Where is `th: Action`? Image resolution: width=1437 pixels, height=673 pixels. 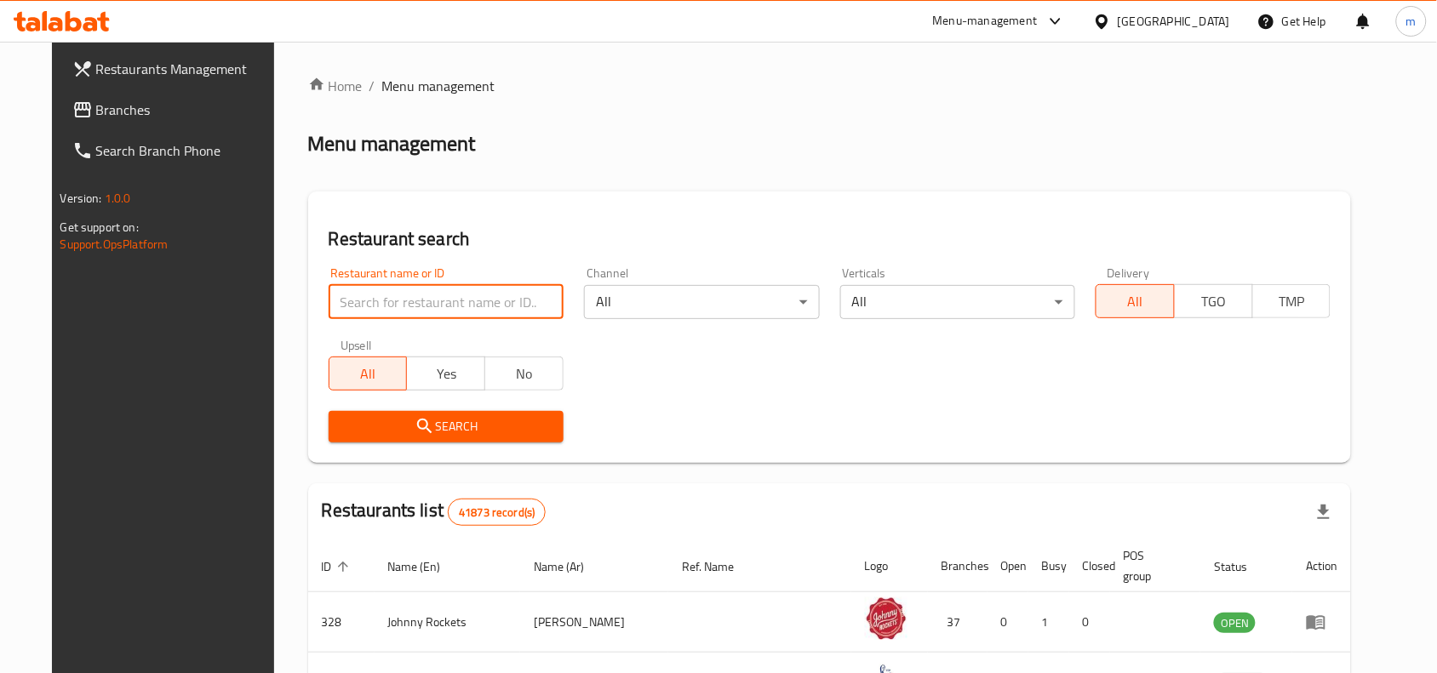
th: Action is located at coordinates (1321, 566).